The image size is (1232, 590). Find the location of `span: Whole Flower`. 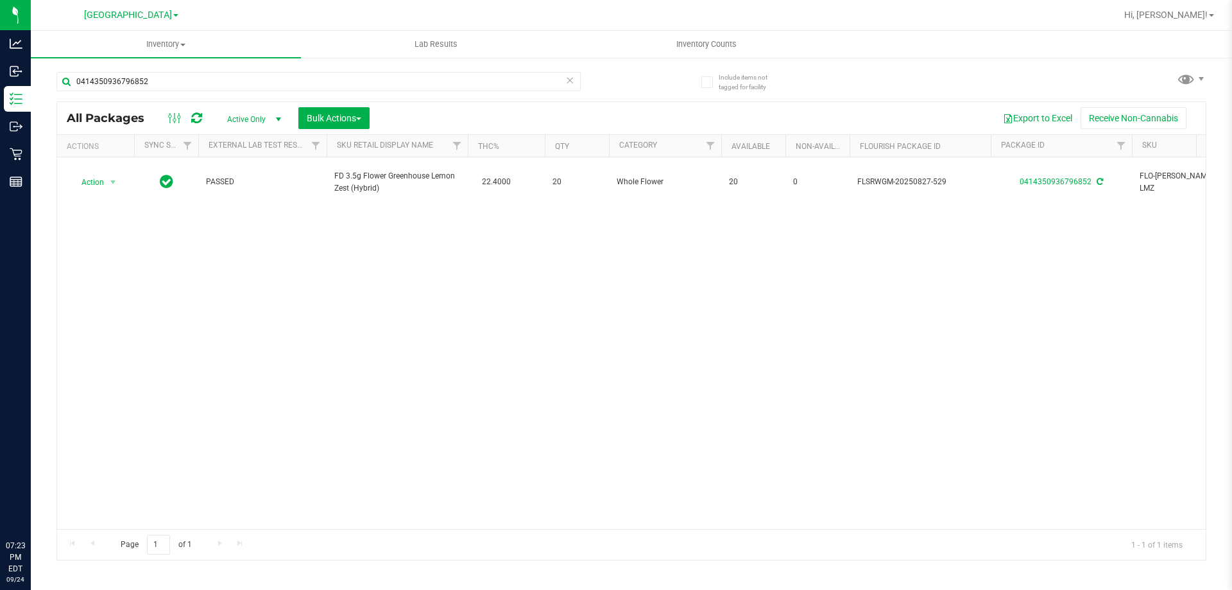

span: Whole Flower is located at coordinates (665, 182).